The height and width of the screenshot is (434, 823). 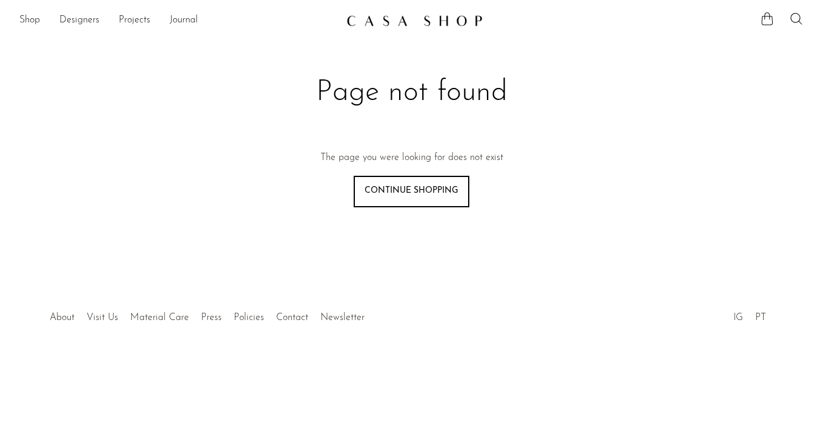 I want to click on a: Designers, so click(x=79, y=21).